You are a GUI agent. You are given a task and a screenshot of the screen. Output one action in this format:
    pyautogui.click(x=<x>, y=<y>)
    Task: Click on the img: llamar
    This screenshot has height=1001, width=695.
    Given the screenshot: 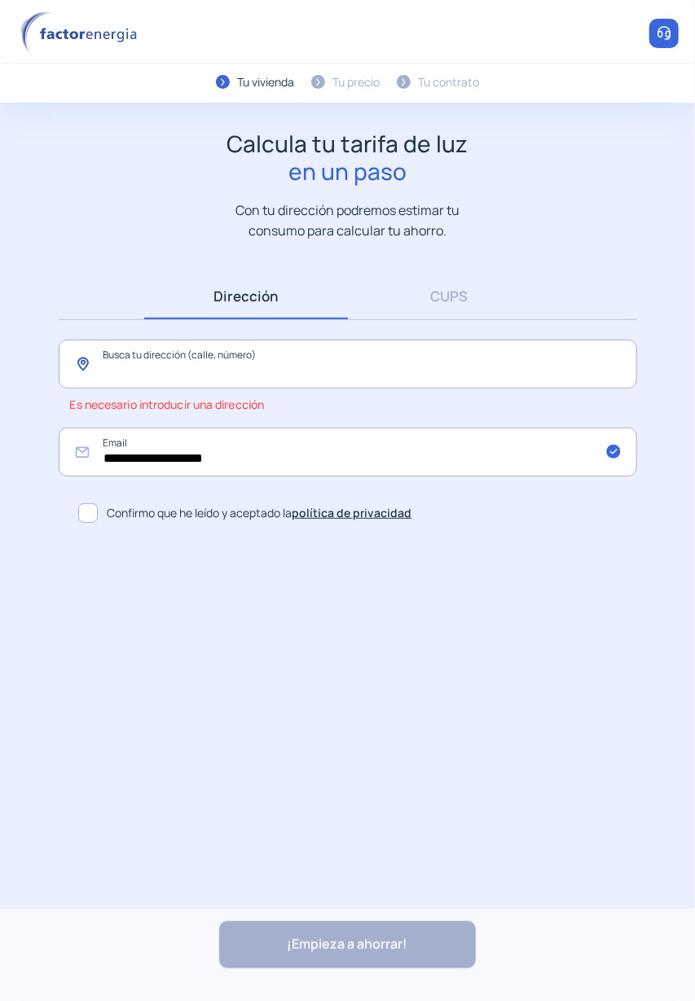 What is the action you would take?
    pyautogui.click(x=664, y=33)
    